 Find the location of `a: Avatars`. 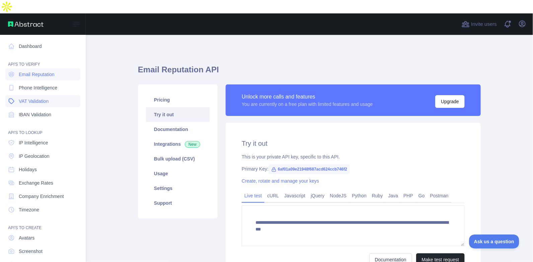

a: Avatars is located at coordinates (43, 238).